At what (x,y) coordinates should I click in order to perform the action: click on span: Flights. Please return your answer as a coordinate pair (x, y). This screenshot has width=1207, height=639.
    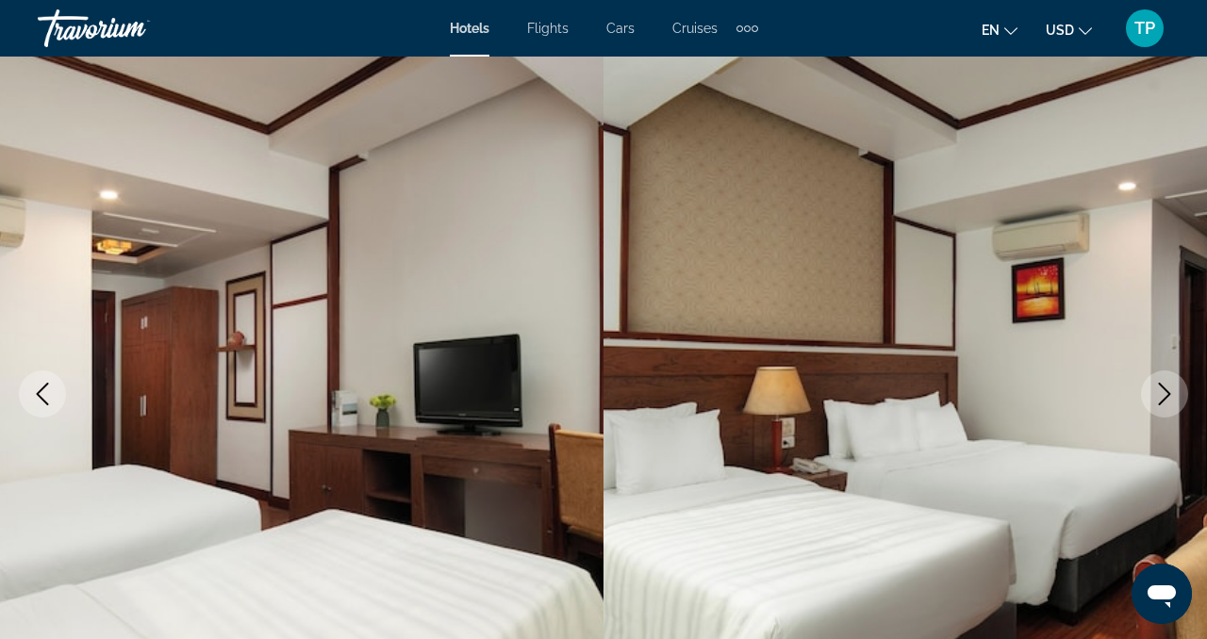
    Looking at the image, I should click on (548, 28).